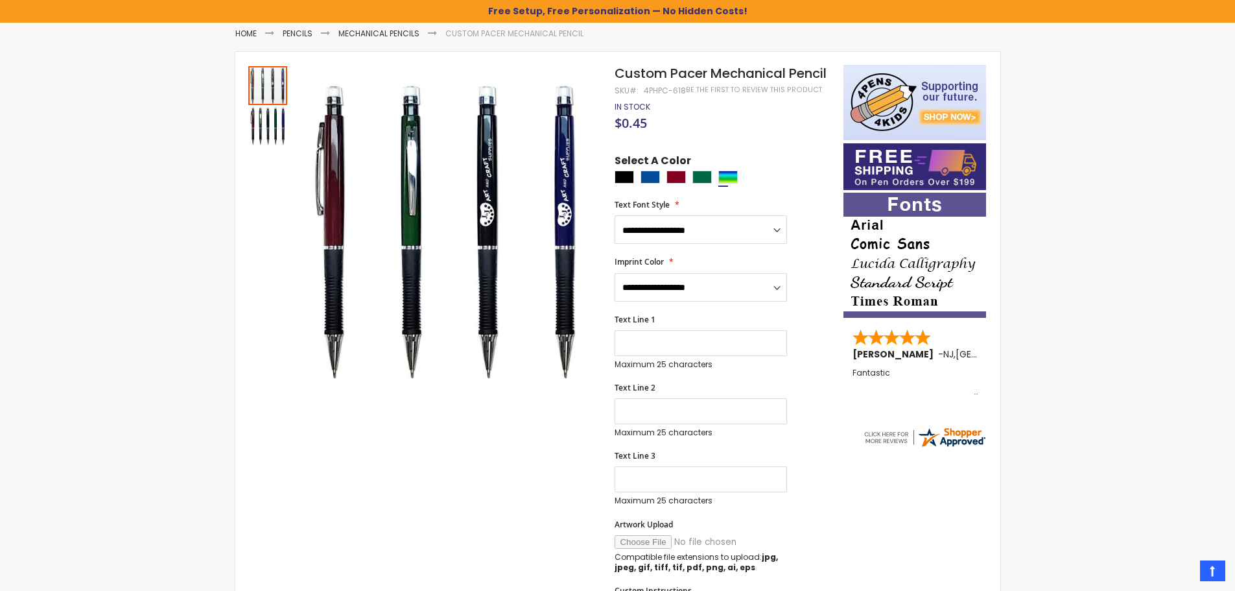  What do you see at coordinates (915, 382) in the screenshot?
I see `div: Fantastic` at bounding box center [915, 382].